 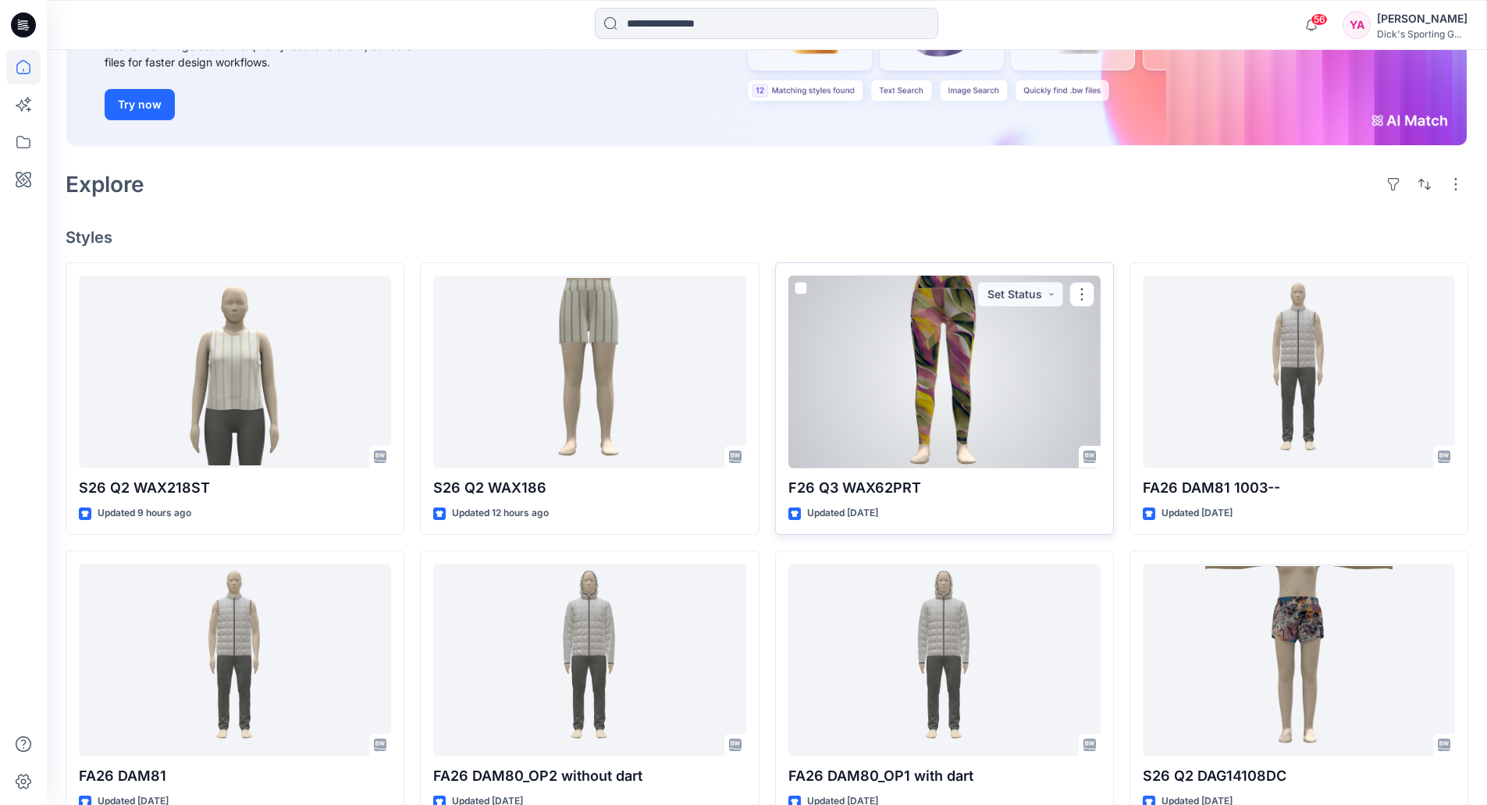 I want to click on a: Try now, so click(x=140, y=105).